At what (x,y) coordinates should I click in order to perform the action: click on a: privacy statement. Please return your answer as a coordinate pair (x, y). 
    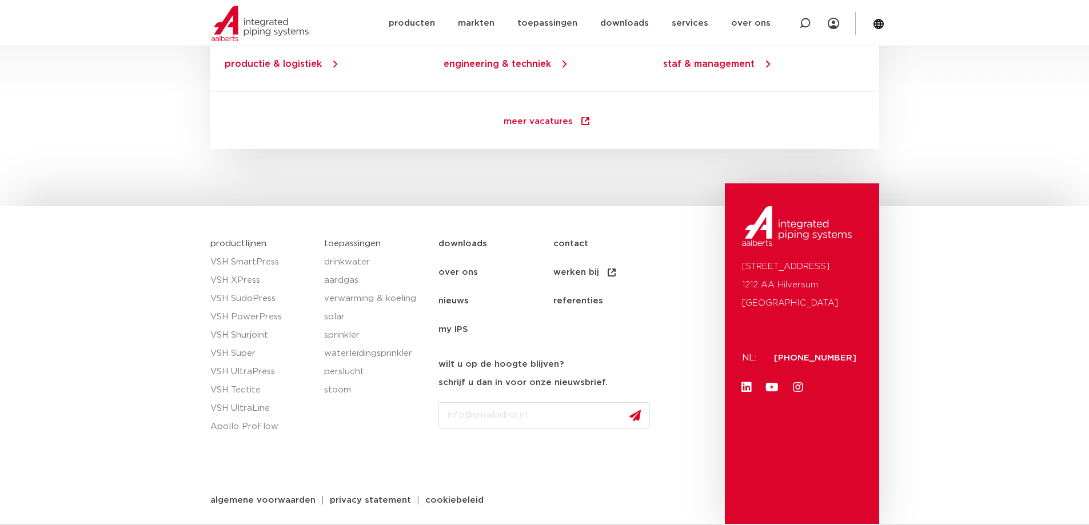
    Looking at the image, I should click on (370, 500).